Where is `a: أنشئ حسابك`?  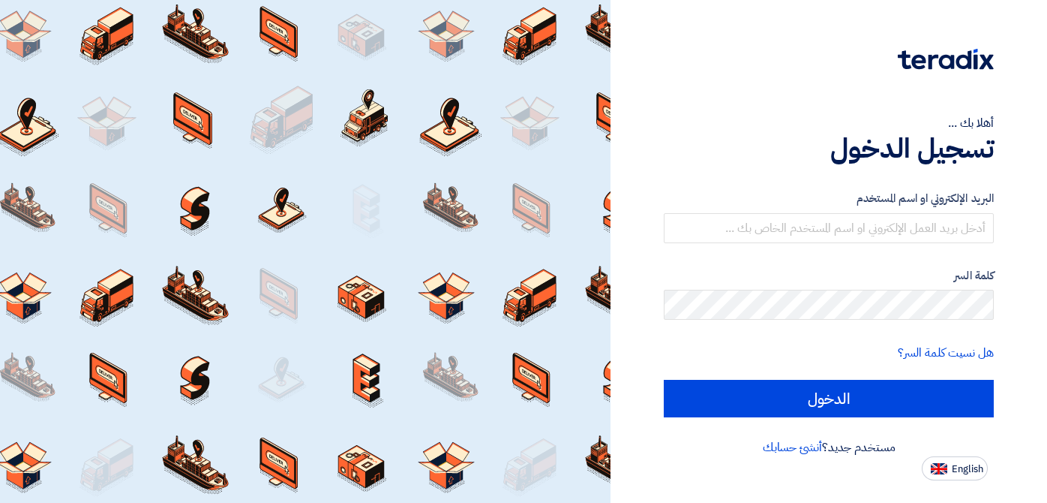 a: أنشئ حسابك is located at coordinates (792, 447).